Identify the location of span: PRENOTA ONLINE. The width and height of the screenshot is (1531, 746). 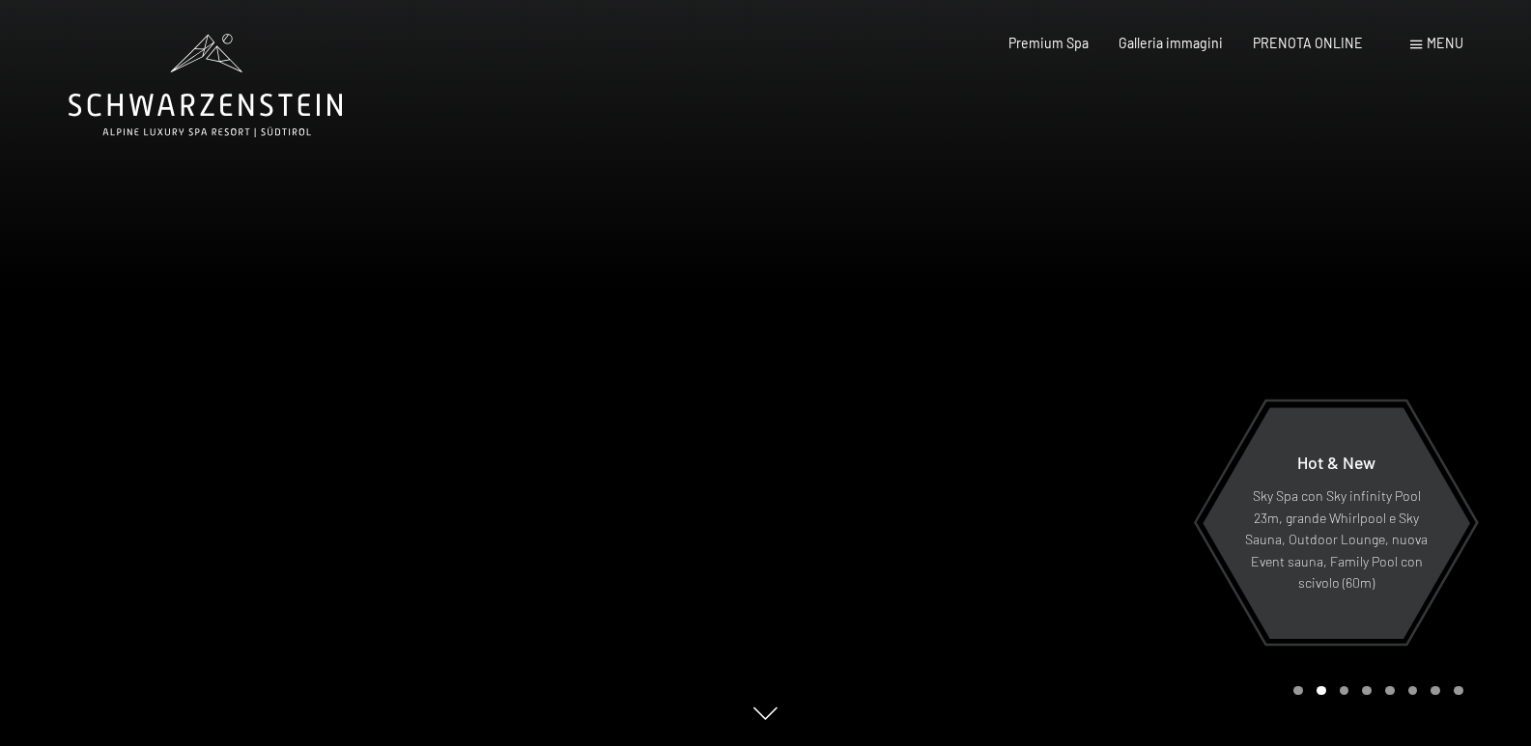
(1308, 42).